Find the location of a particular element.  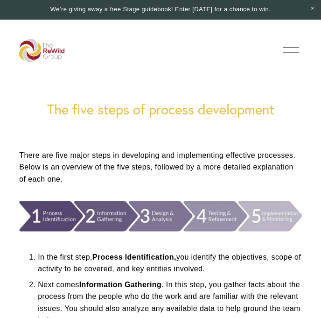

strong: Process Identification, is located at coordinates (135, 257).